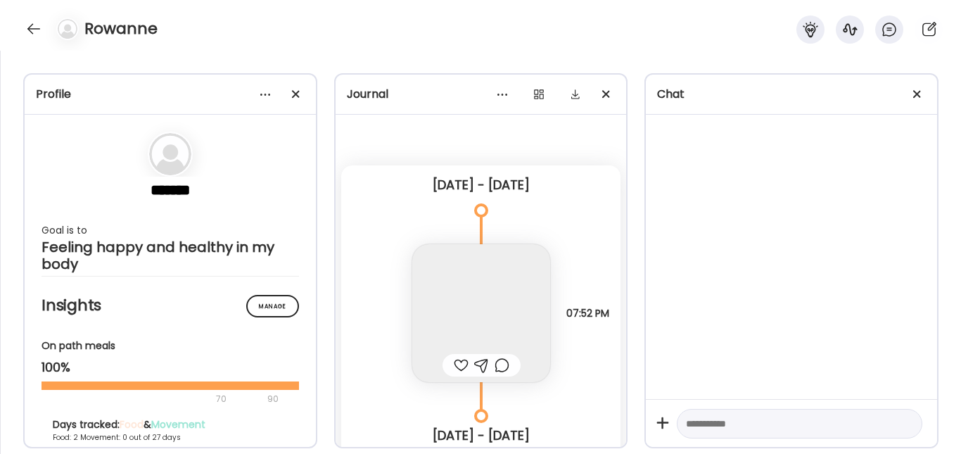 This screenshot has height=454, width=961. Describe the element at coordinates (170, 305) in the screenshot. I see `h2: Insights` at that location.